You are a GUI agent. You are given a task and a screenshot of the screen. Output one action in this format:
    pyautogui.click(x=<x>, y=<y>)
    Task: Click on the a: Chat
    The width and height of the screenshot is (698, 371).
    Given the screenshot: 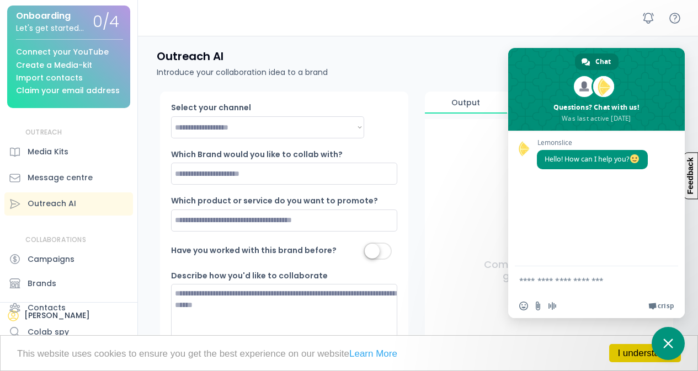 What is the action you would take?
    pyautogui.click(x=596, y=62)
    